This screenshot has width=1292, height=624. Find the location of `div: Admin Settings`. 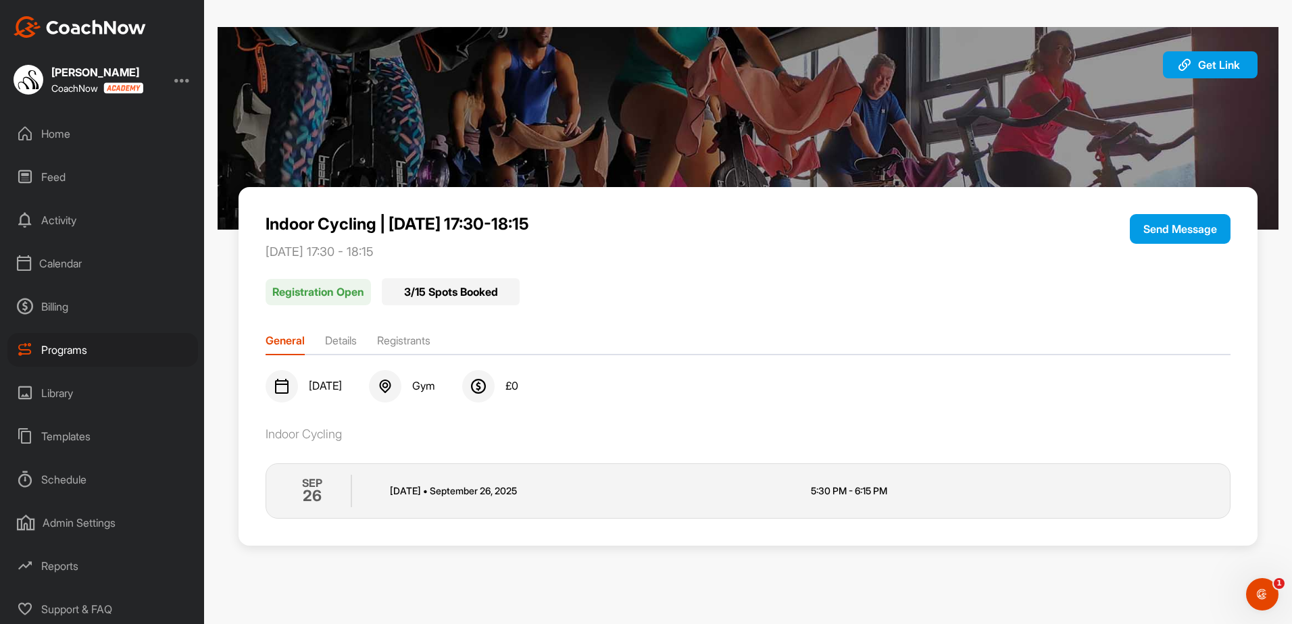

div: Admin Settings is located at coordinates (103, 523).